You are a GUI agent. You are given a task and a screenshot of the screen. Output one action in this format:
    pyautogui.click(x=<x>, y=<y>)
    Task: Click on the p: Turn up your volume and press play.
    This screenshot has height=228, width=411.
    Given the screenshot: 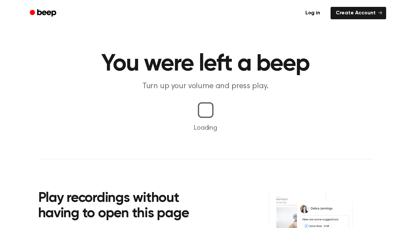 What is the action you would take?
    pyautogui.click(x=206, y=86)
    